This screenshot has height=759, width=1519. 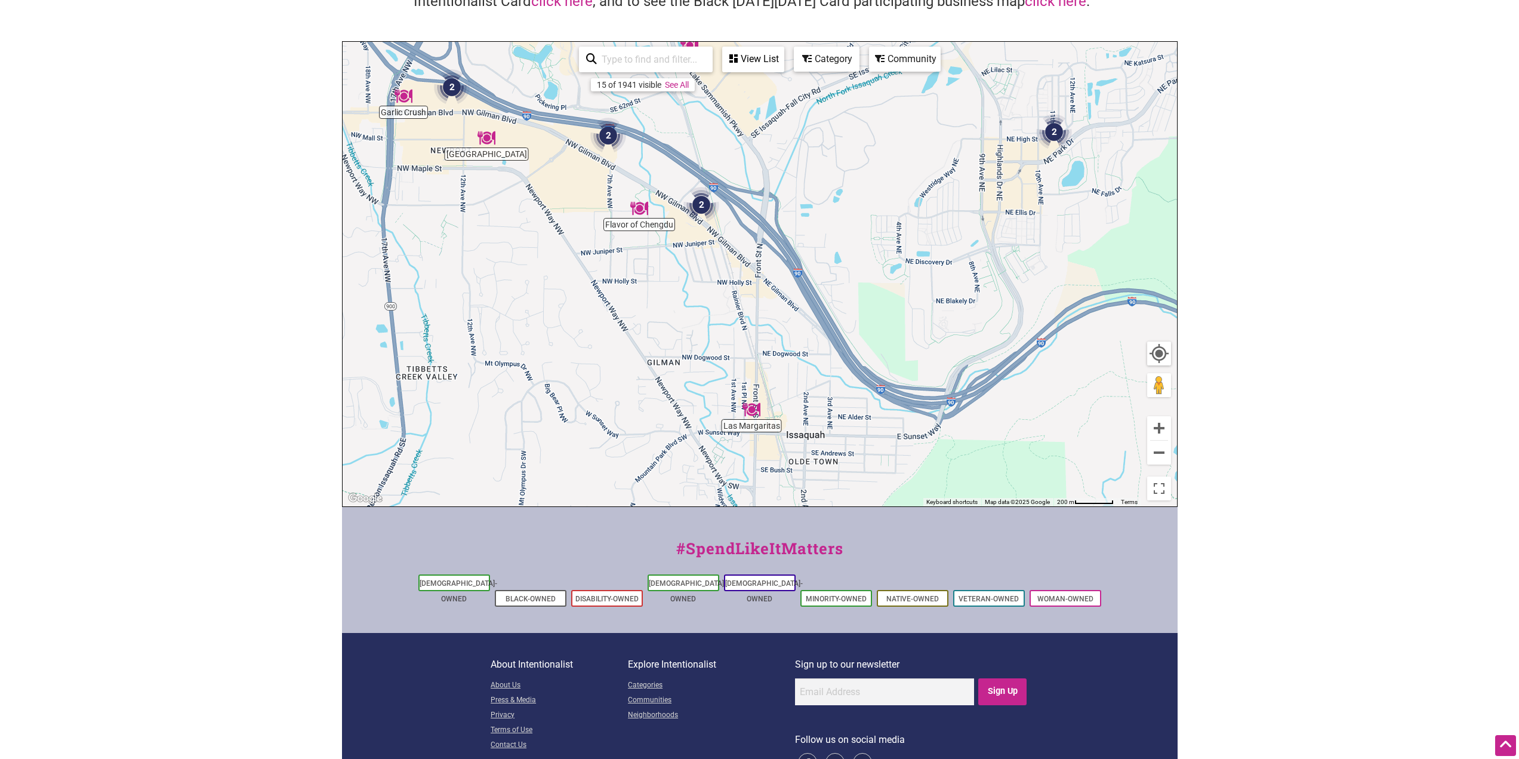 I want to click on p: Follow us on social media, so click(x=911, y=739).